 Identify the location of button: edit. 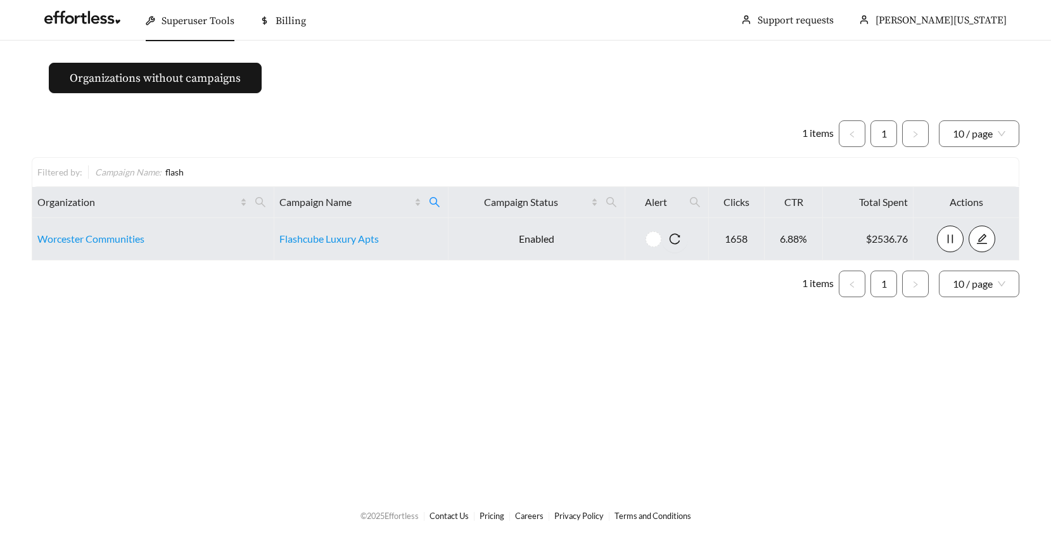
(982, 239).